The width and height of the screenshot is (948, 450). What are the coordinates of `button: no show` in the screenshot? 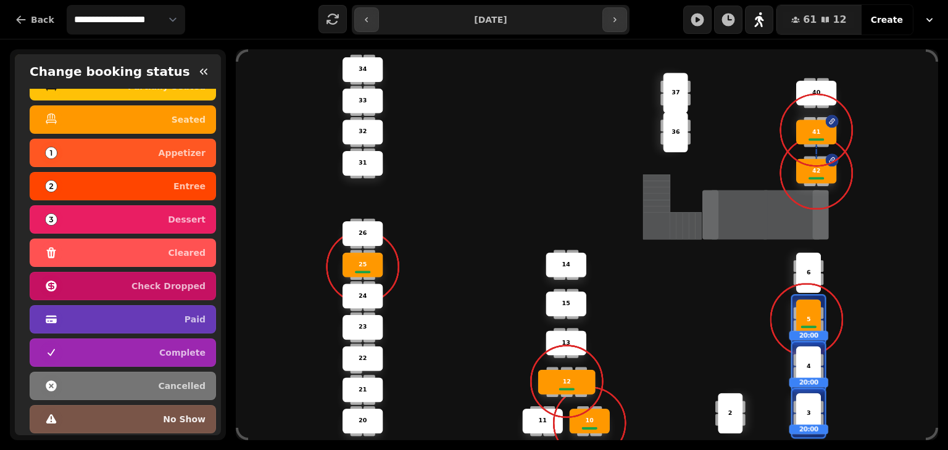 It's located at (123, 420).